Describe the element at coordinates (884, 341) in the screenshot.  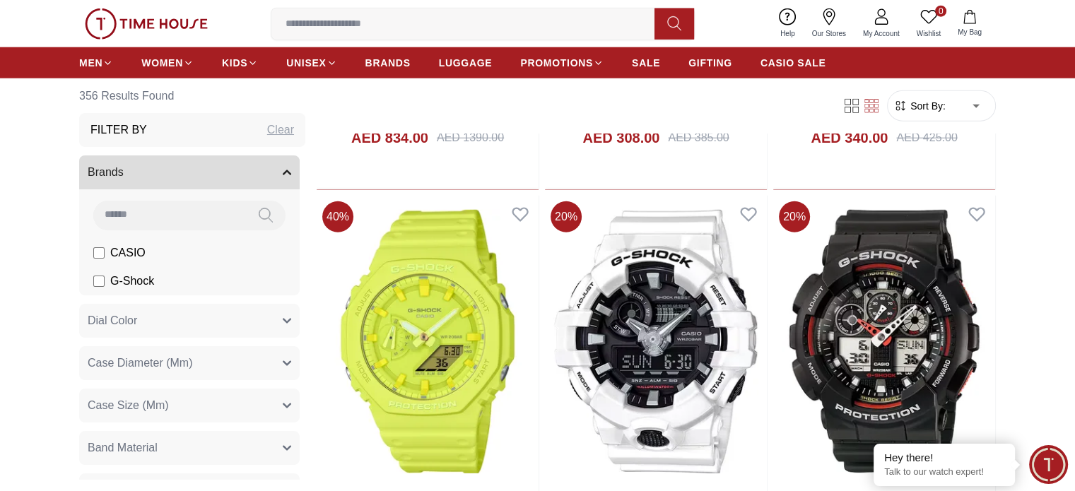
I see `img: G-Shock Men's Analog-Digital Black Dial Watch - GA-100-1A4DR` at that location.